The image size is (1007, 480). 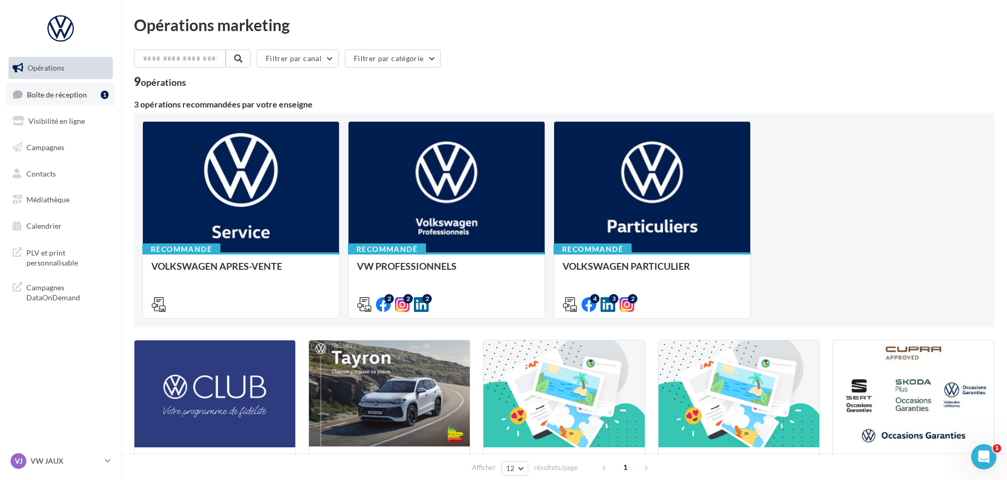 What do you see at coordinates (44, 226) in the screenshot?
I see `span: Calendrier` at bounding box center [44, 226].